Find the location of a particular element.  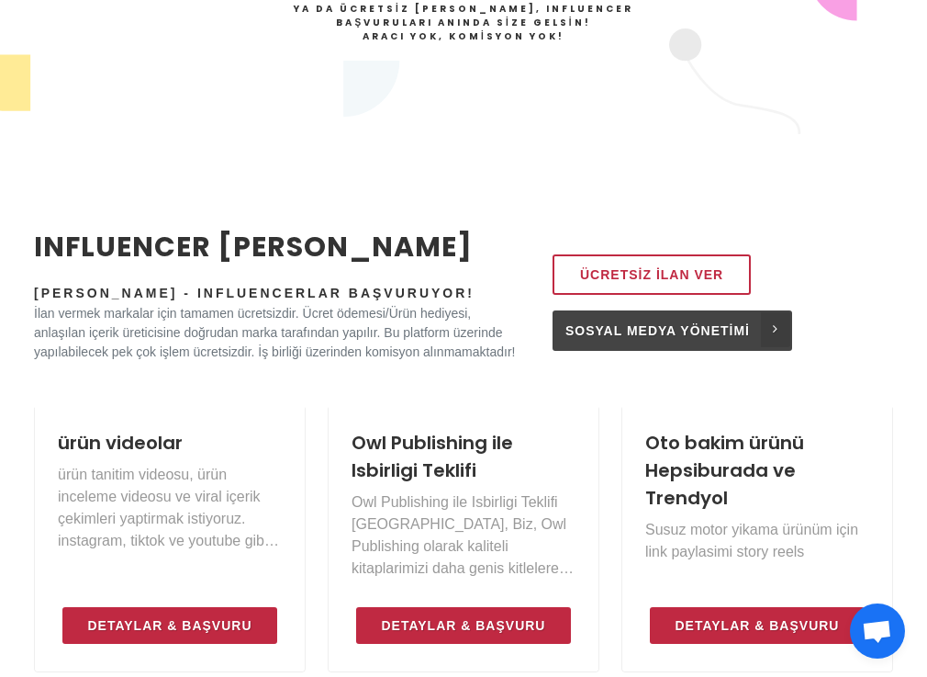

a: Owl Publishing ile Isbirligi Teklifi is located at coordinates (432, 456).